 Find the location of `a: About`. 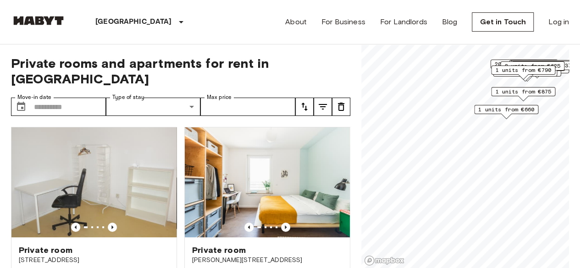

a: About is located at coordinates (296, 22).